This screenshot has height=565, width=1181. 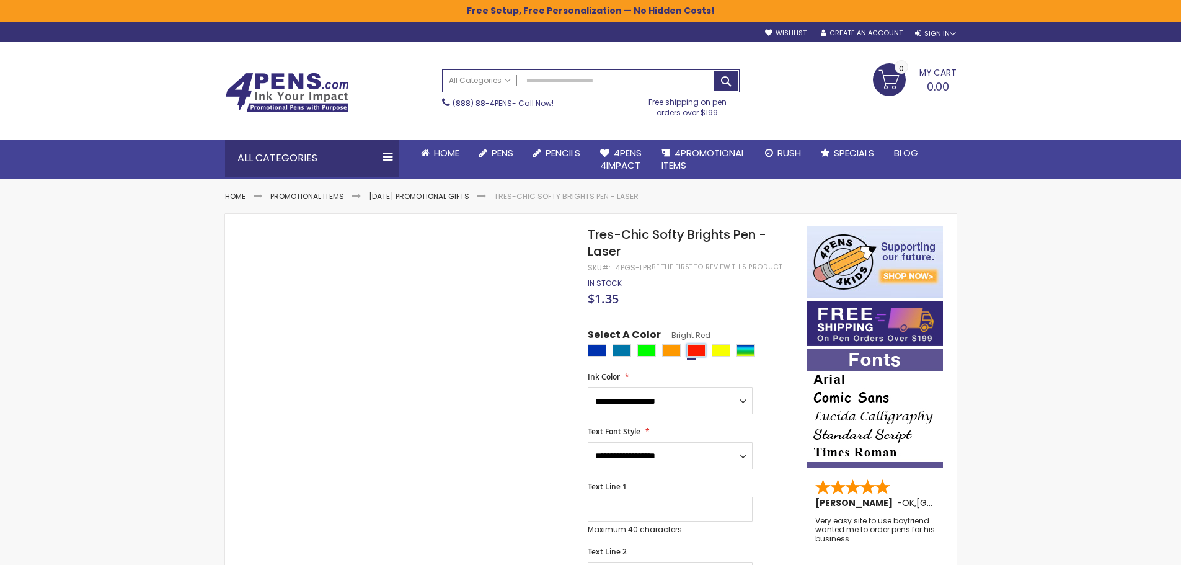 I want to click on span: - Call Now!, so click(x=503, y=103).